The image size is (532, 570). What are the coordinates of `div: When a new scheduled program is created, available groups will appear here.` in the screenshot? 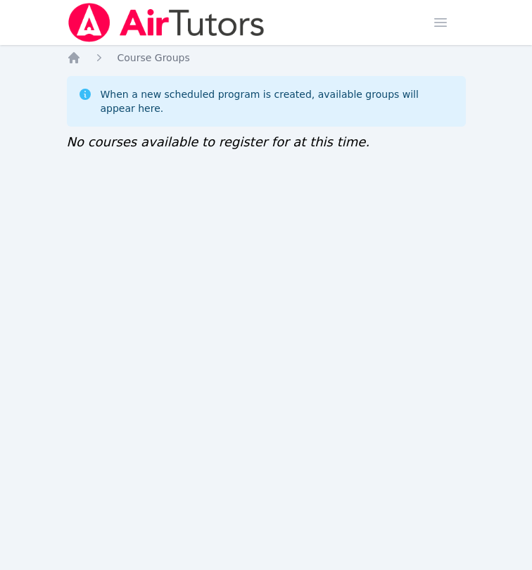 It's located at (277, 101).